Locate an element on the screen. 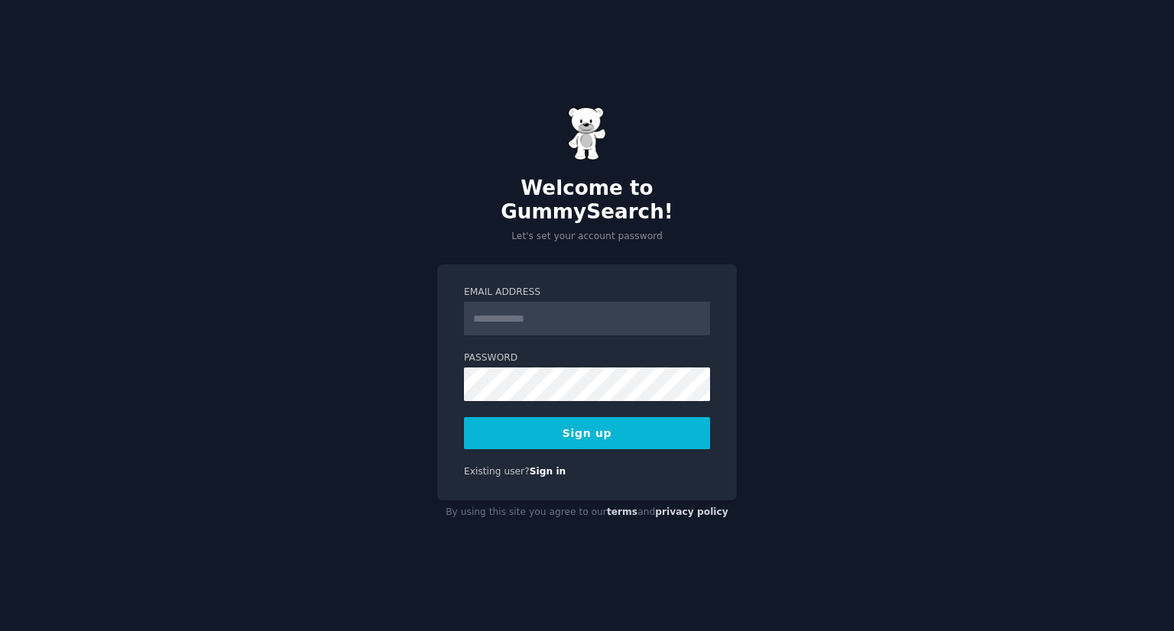 Image resolution: width=1174 pixels, height=631 pixels. label: Email Address is located at coordinates (587, 293).